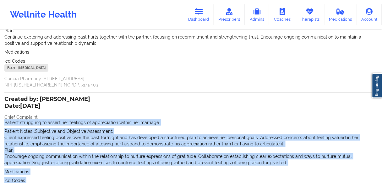  What do you see at coordinates (191, 123) in the screenshot?
I see `p: Patient struggling to assert her feelings of appreciation within her marriage.` at bounding box center [191, 123].